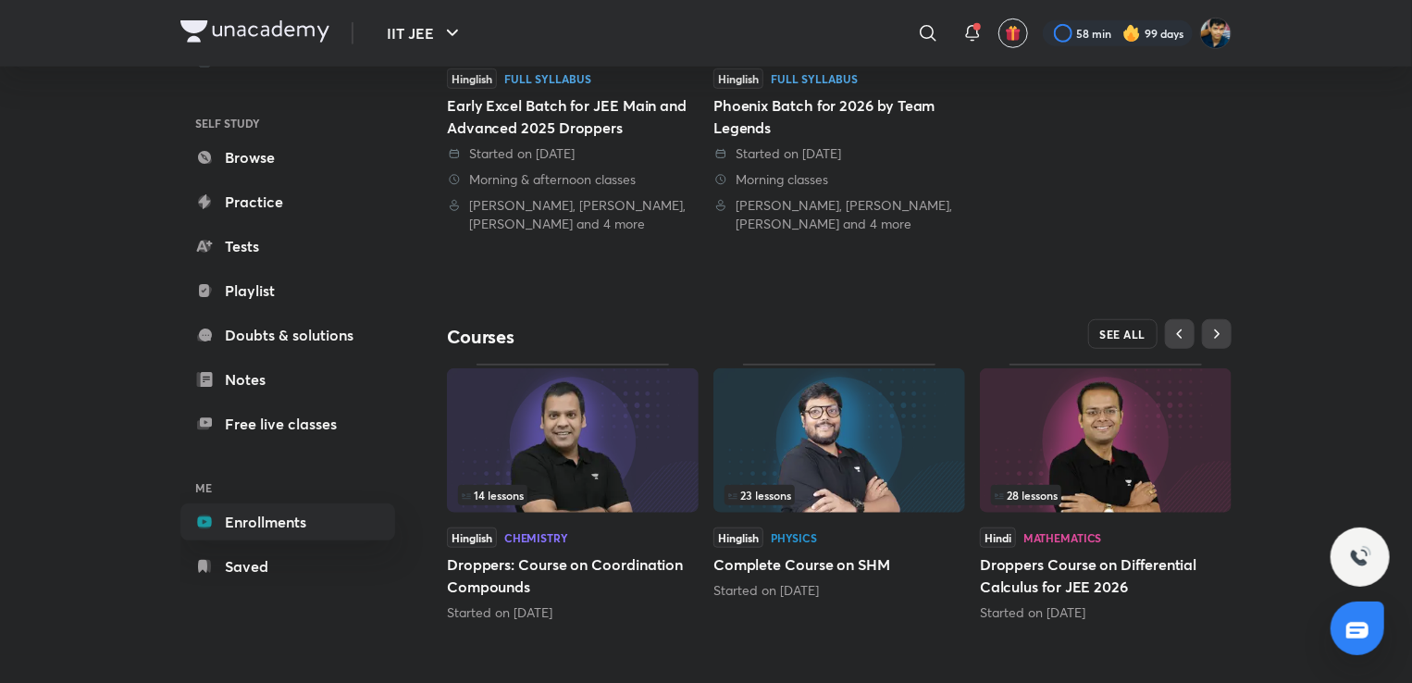  What do you see at coordinates (1216, 33) in the screenshot?
I see `img: SHREYANSH GUPTA` at bounding box center [1216, 33].